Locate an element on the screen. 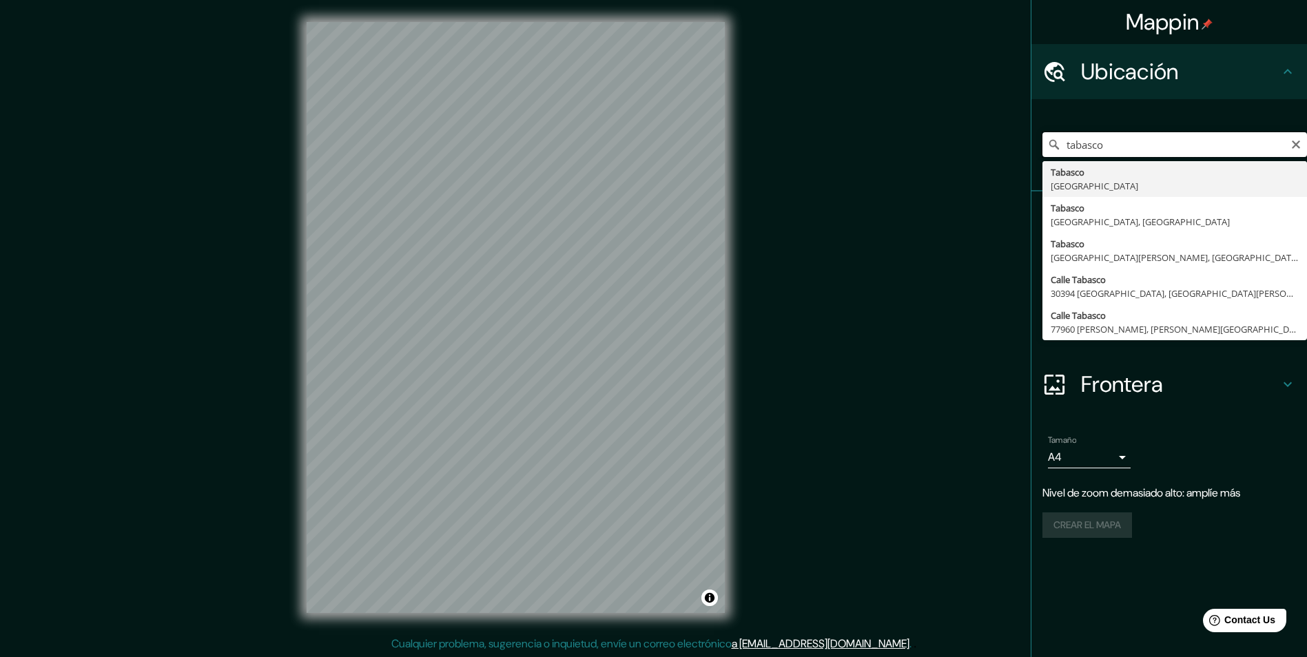  div: A4 is located at coordinates (1089, 457).